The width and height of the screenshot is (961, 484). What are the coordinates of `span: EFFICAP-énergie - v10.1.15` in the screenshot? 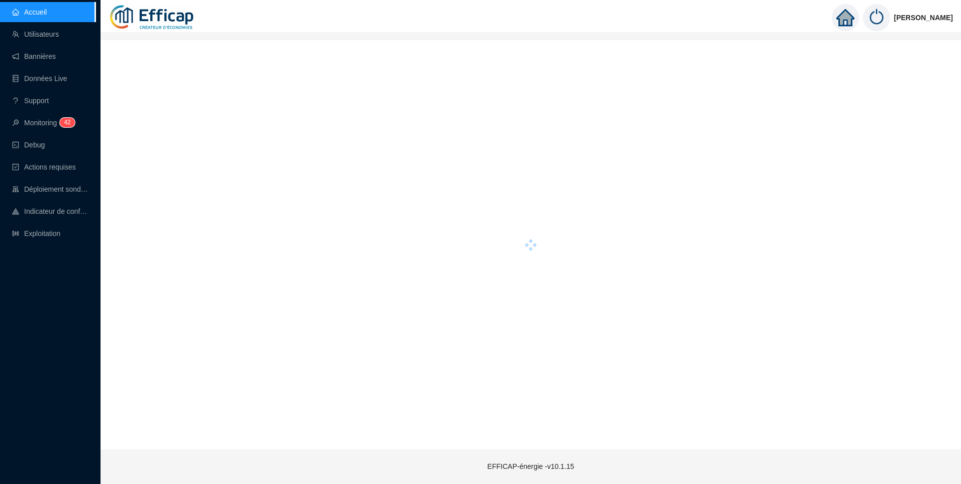 It's located at (531, 466).